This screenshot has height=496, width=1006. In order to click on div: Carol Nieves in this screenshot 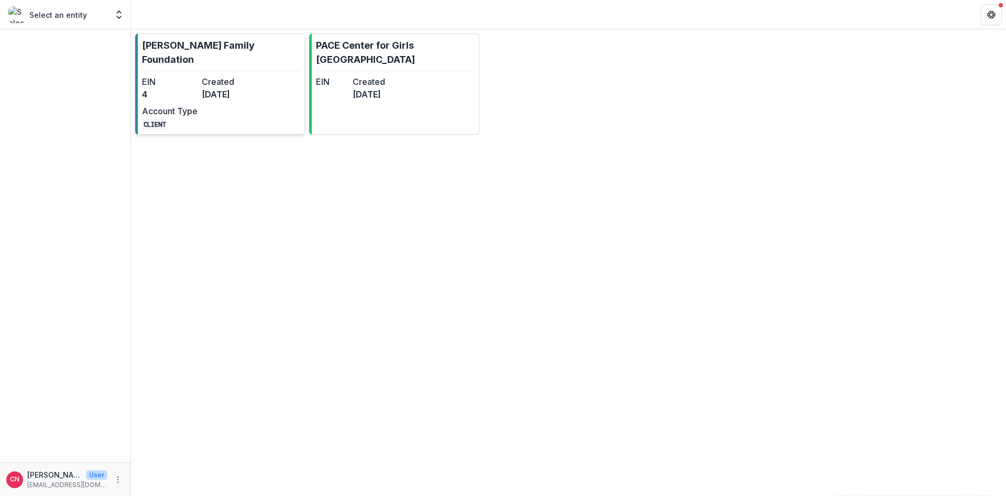, I will do `click(15, 479)`.